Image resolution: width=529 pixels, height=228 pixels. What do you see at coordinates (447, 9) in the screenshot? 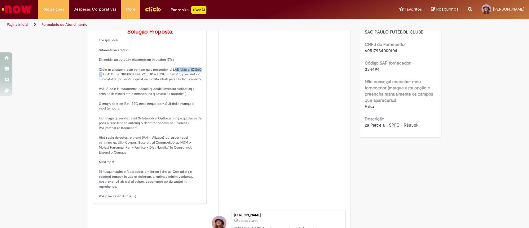
I see `span: Rascunhos` at bounding box center [447, 9].